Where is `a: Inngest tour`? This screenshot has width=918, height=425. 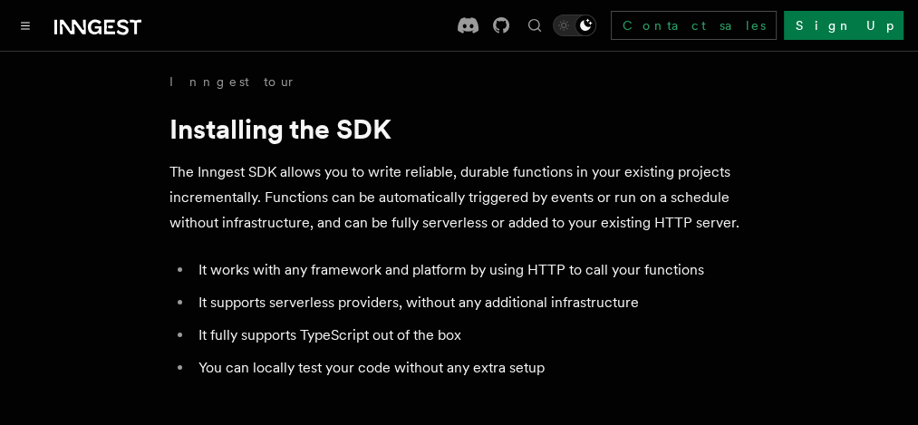 a: Inngest tour is located at coordinates (233, 82).